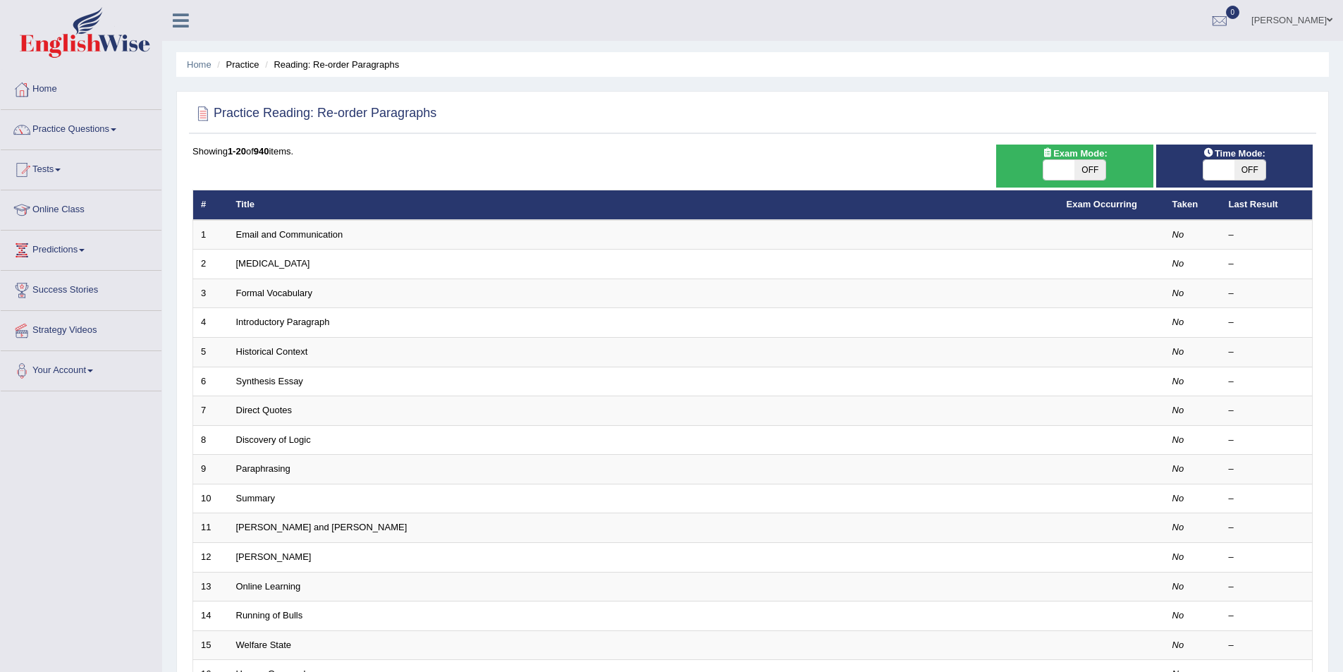  Describe the element at coordinates (211, 381) in the screenshot. I see `td: 6` at that location.